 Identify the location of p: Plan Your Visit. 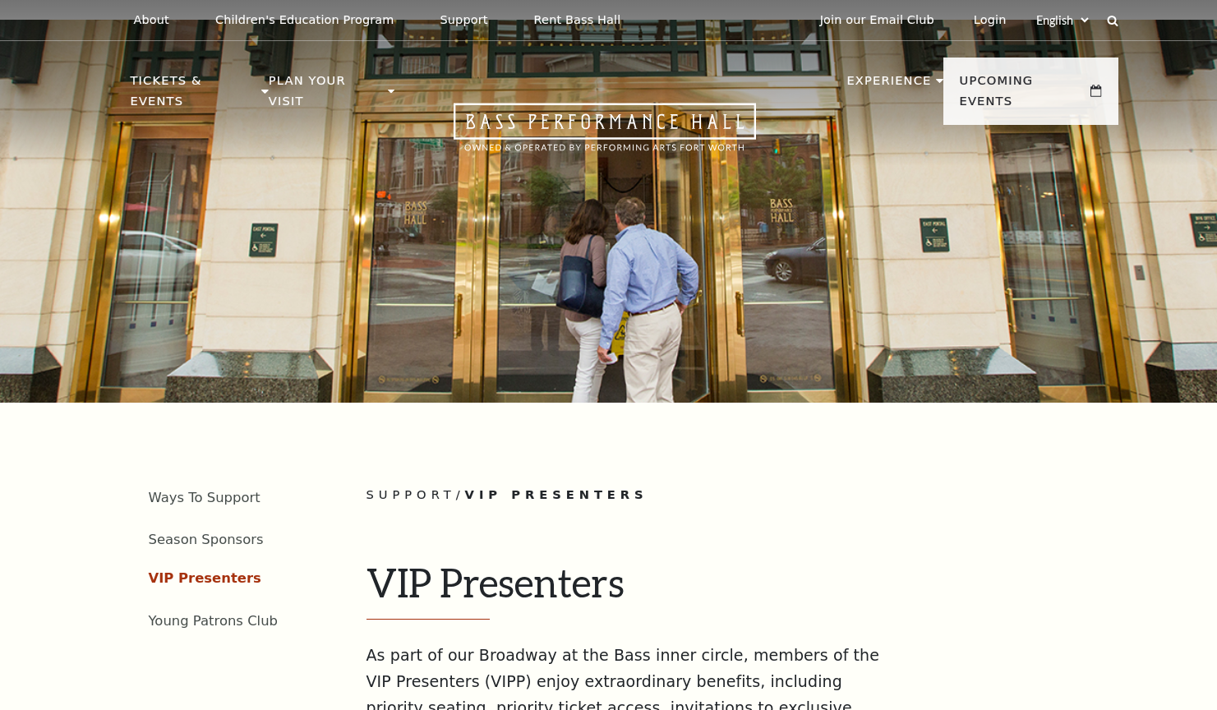
(326, 95).